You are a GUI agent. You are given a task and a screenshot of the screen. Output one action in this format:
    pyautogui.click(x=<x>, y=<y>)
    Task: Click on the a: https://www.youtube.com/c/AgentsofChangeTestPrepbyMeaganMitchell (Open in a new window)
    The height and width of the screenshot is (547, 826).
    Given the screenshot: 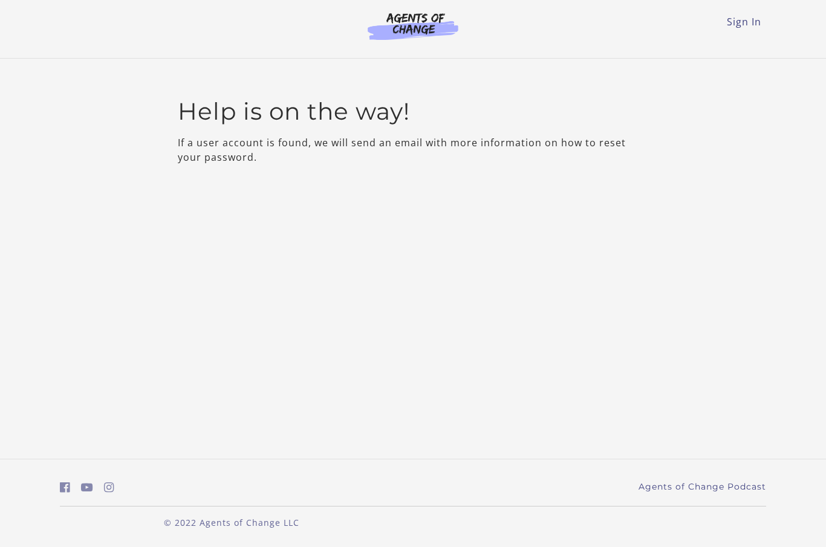 What is the action you would take?
    pyautogui.click(x=87, y=488)
    